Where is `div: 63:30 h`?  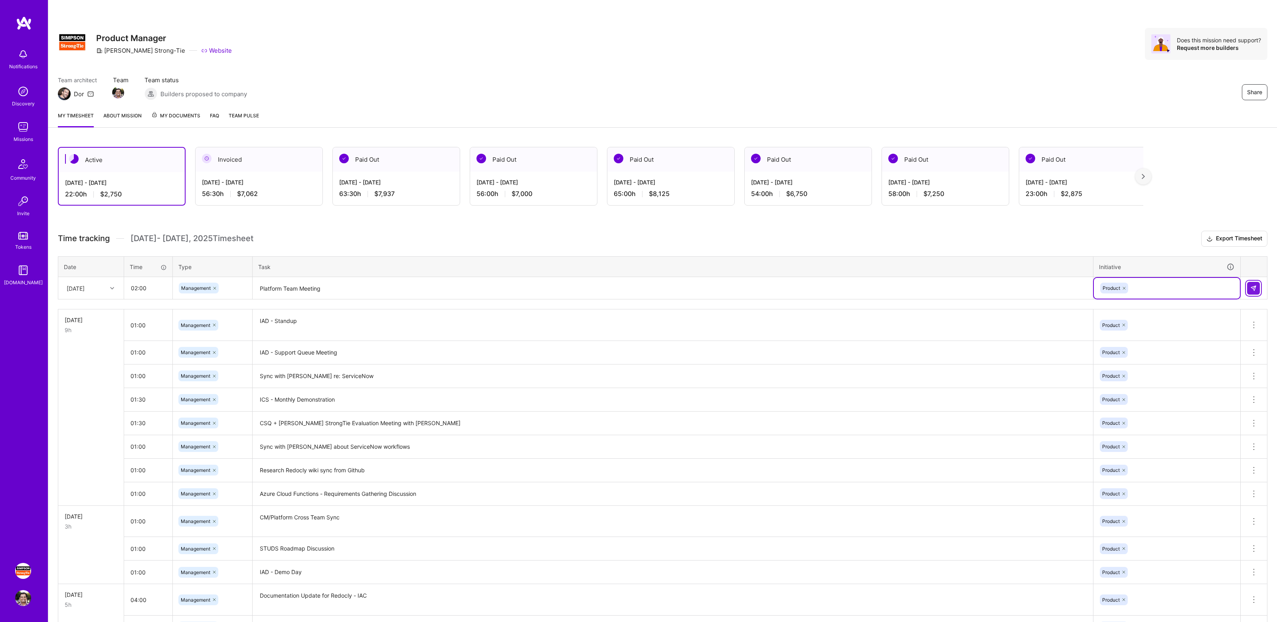
div: 63:30 h is located at coordinates (396, 194).